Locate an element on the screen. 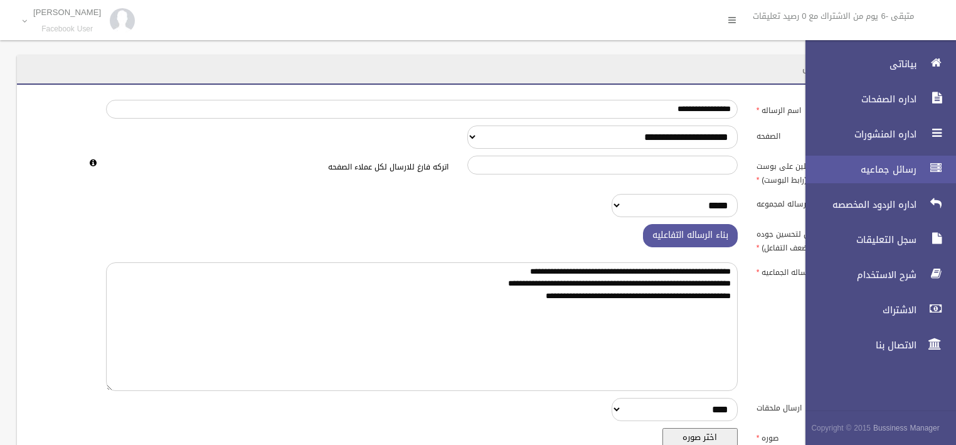 Image resolution: width=956 pixels, height=445 pixels. span: بياناتى is located at coordinates (857, 64).